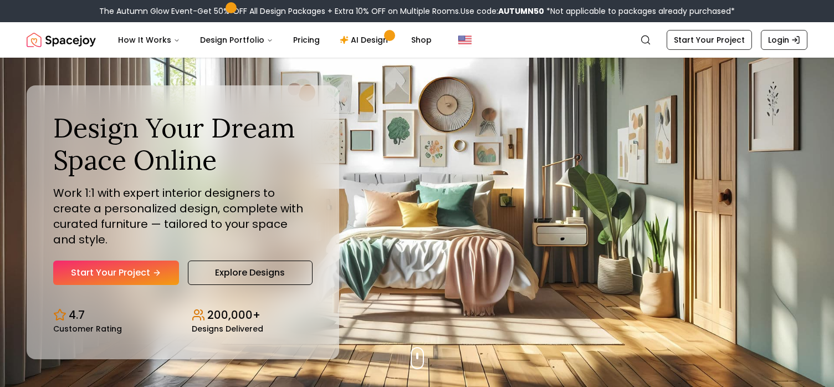 The image size is (834, 387). I want to click on span: *Not applicable to packages already purchased*, so click(640, 11).